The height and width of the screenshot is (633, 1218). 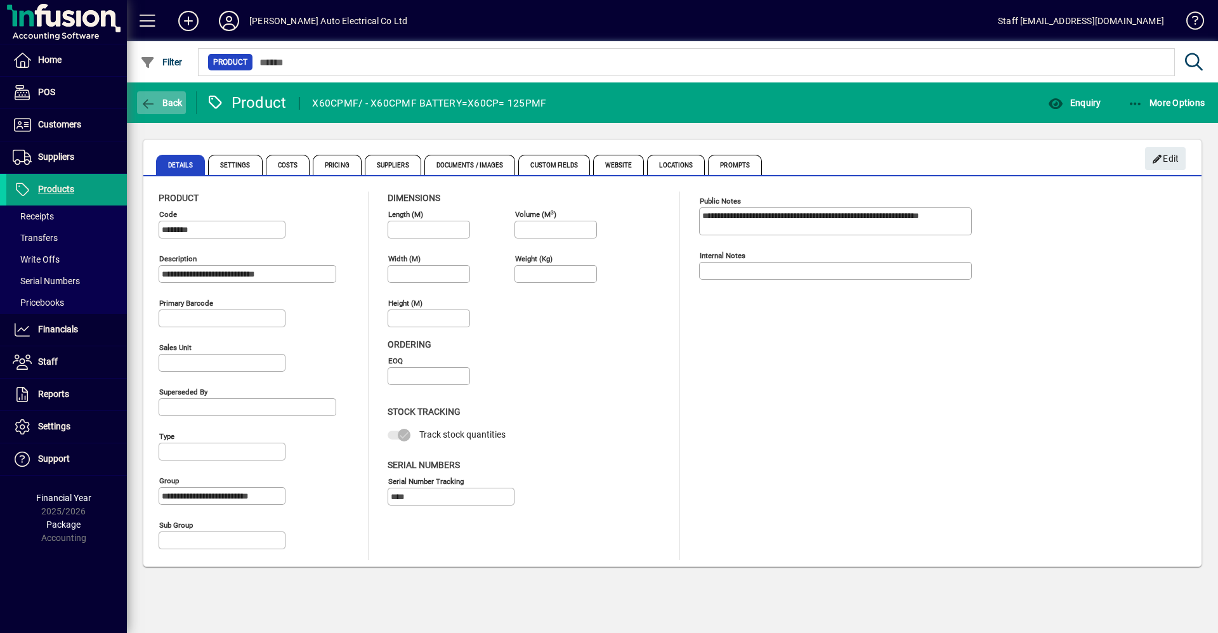 I want to click on a: Serial Numbers, so click(x=67, y=281).